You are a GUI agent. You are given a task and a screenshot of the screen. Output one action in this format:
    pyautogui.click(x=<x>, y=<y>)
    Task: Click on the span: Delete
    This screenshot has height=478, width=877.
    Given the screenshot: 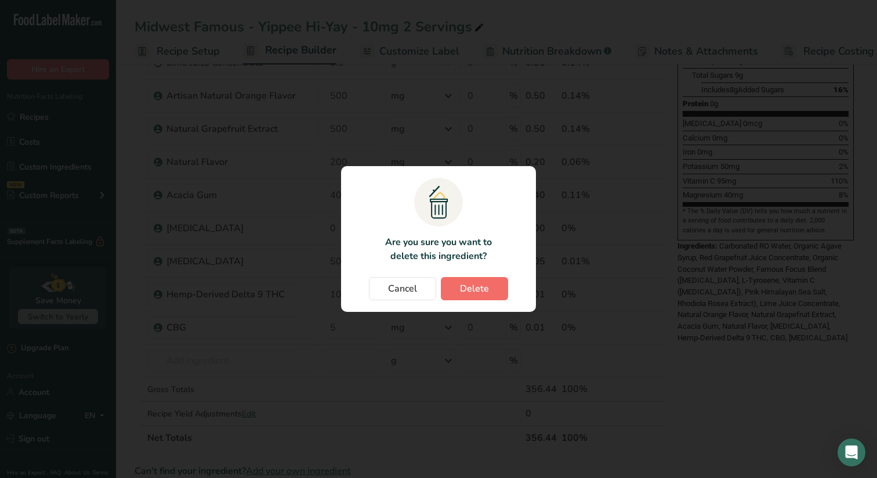 What is the action you would take?
    pyautogui.click(x=475, y=288)
    